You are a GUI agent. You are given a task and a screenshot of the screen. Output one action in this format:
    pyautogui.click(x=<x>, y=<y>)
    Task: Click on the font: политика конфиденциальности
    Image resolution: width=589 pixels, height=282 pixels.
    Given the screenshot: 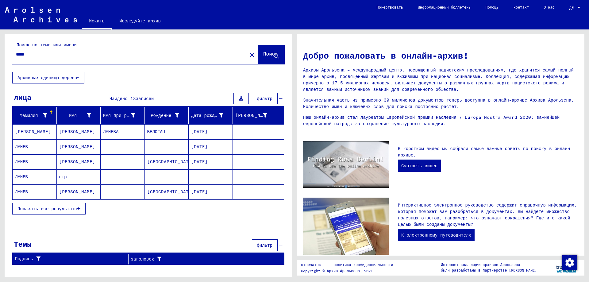 What is the action you would take?
    pyautogui.click(x=363, y=264)
    